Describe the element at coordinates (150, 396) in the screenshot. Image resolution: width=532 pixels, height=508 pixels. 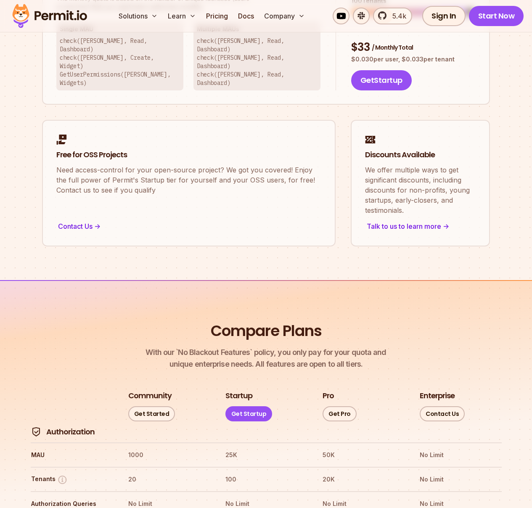
I see `h3: Community` at that location.